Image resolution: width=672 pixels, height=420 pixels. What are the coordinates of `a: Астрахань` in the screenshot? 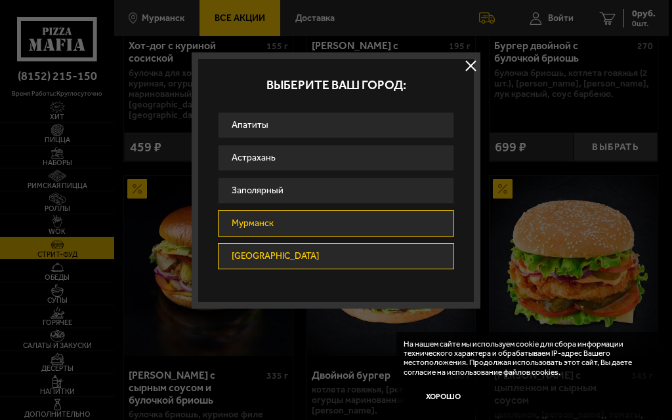 It's located at (336, 158).